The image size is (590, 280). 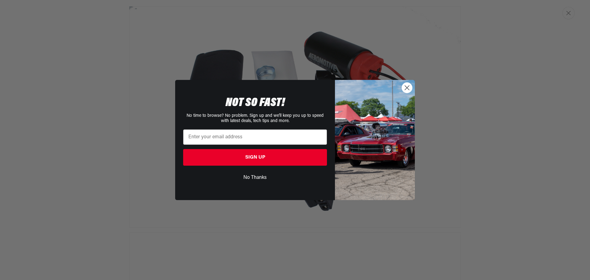 I want to click on button: SIGN UP, so click(x=255, y=157).